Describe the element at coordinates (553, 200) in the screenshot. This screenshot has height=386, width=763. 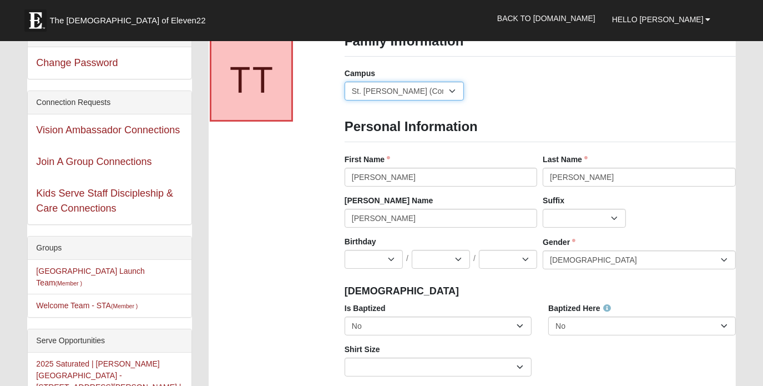
I see `label: Suffix` at that location.